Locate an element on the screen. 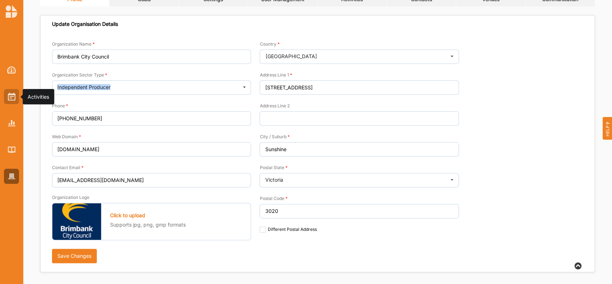  label: Organization Sector Type is located at coordinates (80, 75).